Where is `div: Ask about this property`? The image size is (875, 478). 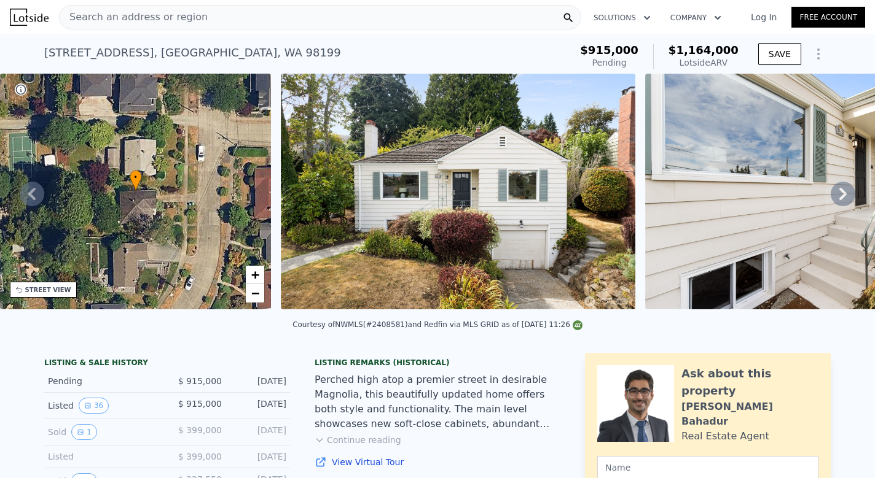
div: Ask about this property is located at coordinates (749, 383).